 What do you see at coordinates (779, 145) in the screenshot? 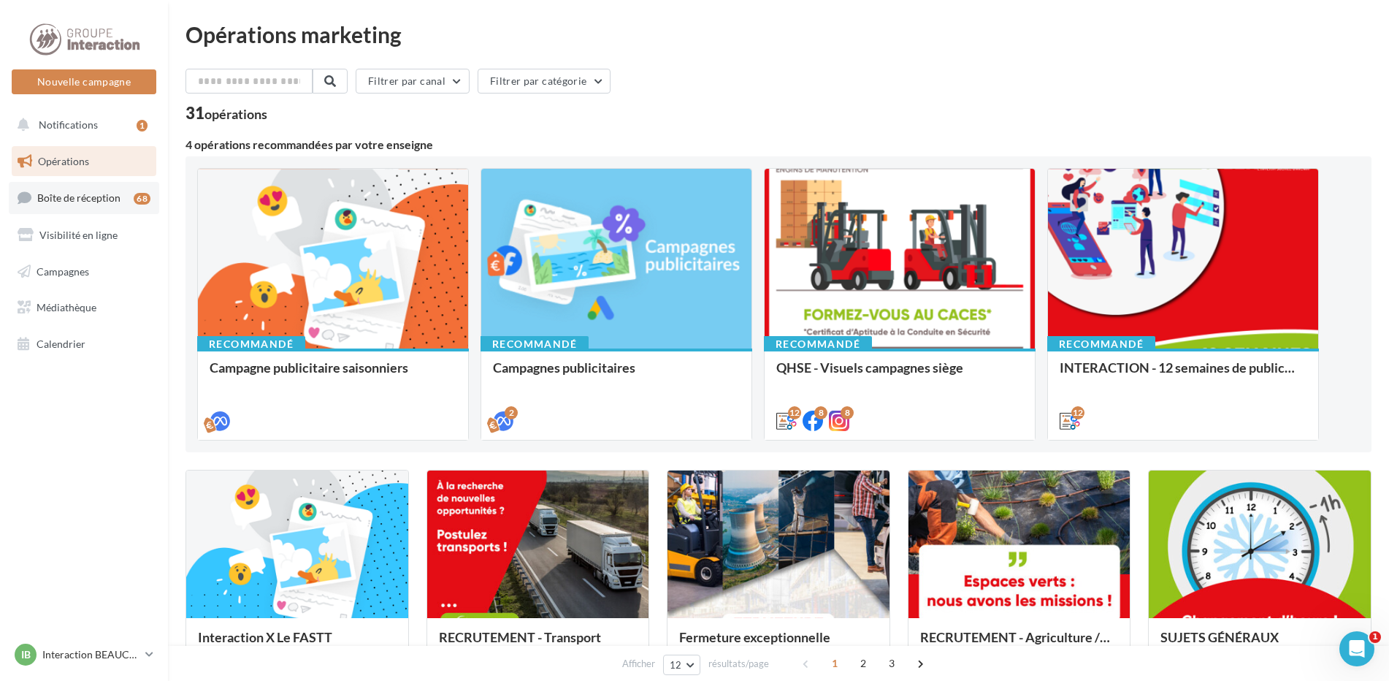
I see `div: 4 opérations recommandées par votre enseigne` at bounding box center [779, 145].